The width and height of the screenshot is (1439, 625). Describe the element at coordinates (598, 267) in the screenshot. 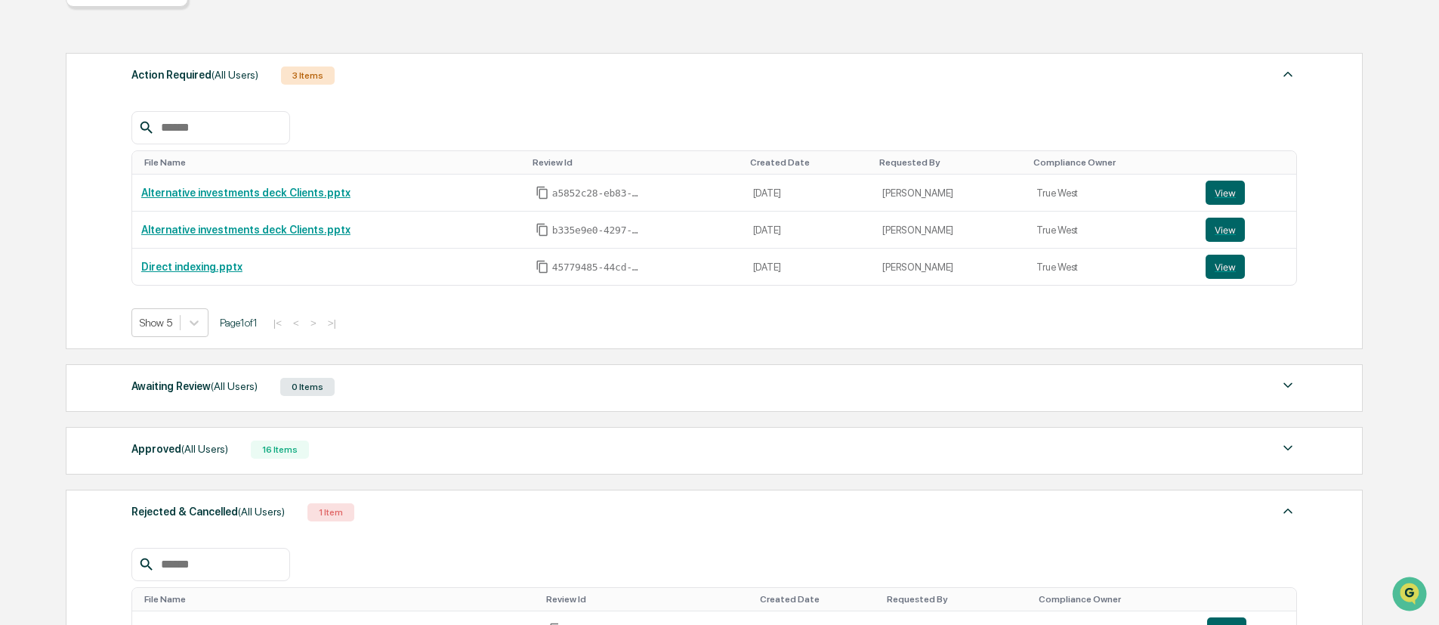

I see `span: 45779485-44cd-4849-ab27-d6848592165e` at that location.